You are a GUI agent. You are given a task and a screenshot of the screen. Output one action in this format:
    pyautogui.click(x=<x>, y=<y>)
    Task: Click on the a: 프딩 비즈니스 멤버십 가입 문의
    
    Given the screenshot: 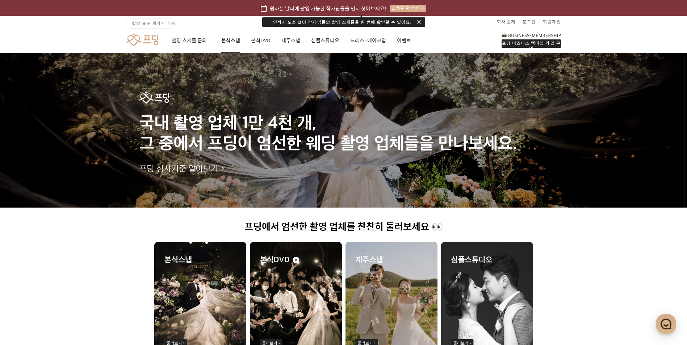 What is the action you would take?
    pyautogui.click(x=531, y=40)
    